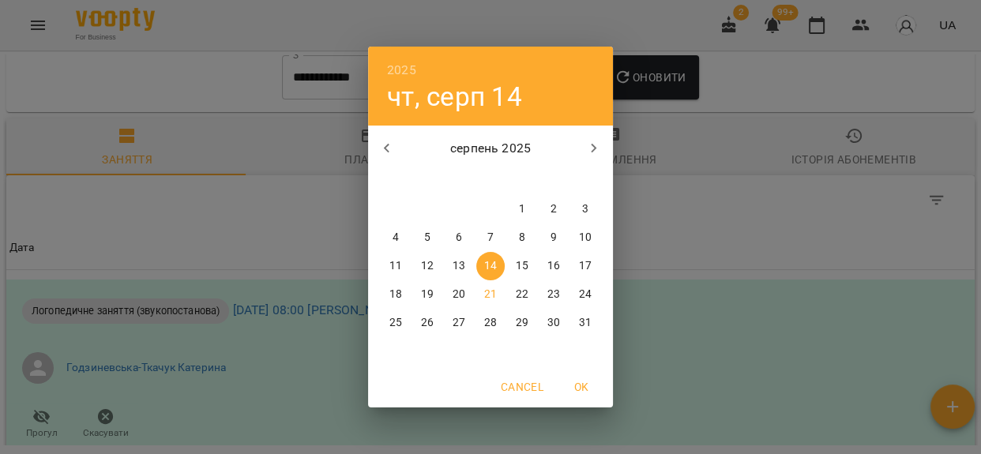 This screenshot has height=454, width=981. I want to click on span: OK, so click(581, 387).